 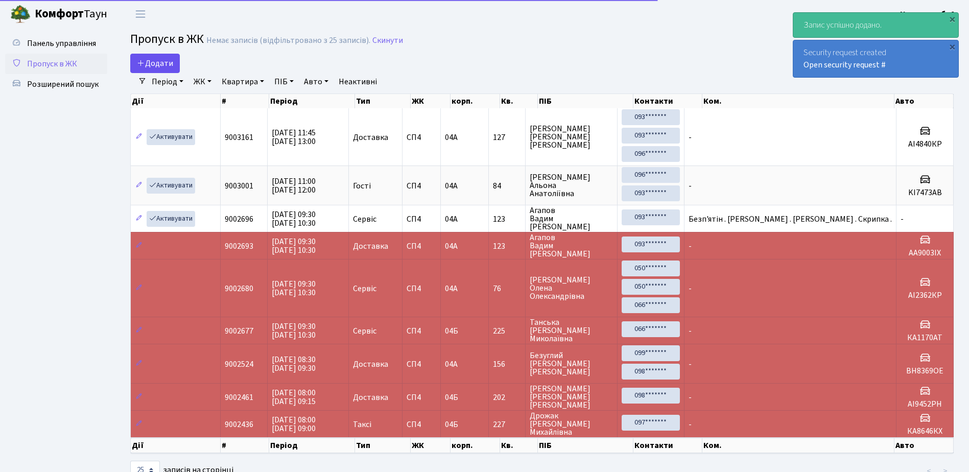 I want to click on th: ЖК, so click(x=431, y=446).